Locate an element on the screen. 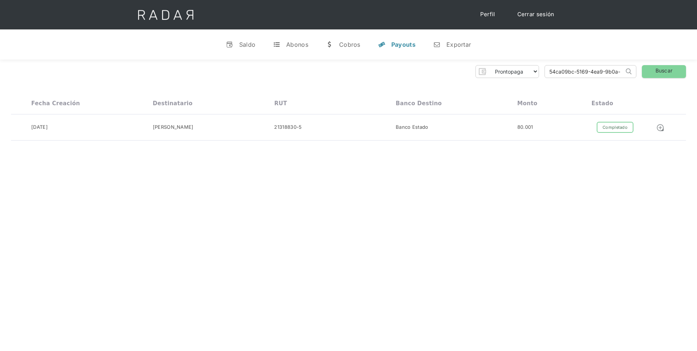 The image size is (697, 351). img: Detalle is located at coordinates (661, 128).